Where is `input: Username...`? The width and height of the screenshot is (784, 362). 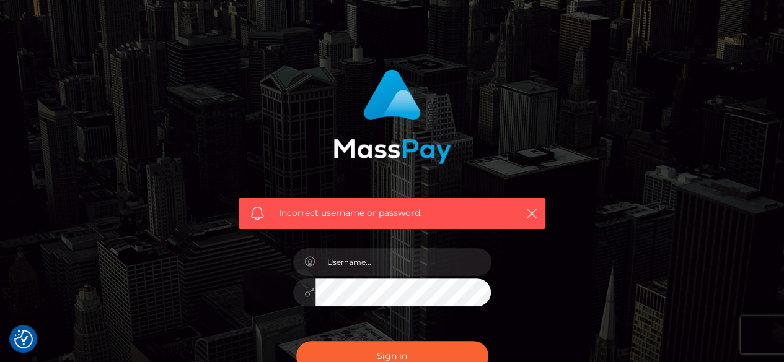 input: Username... is located at coordinates (403, 262).